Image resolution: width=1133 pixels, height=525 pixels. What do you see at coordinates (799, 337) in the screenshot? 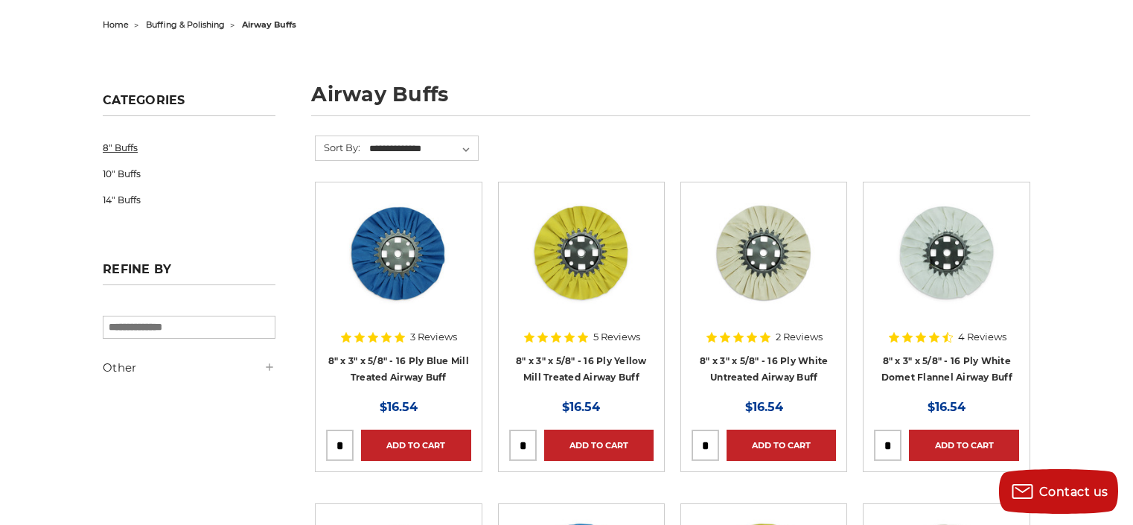
I see `span: 2 Reviews` at bounding box center [799, 337].